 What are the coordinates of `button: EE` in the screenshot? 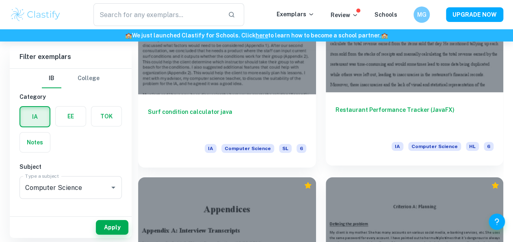 It's located at (71, 116).